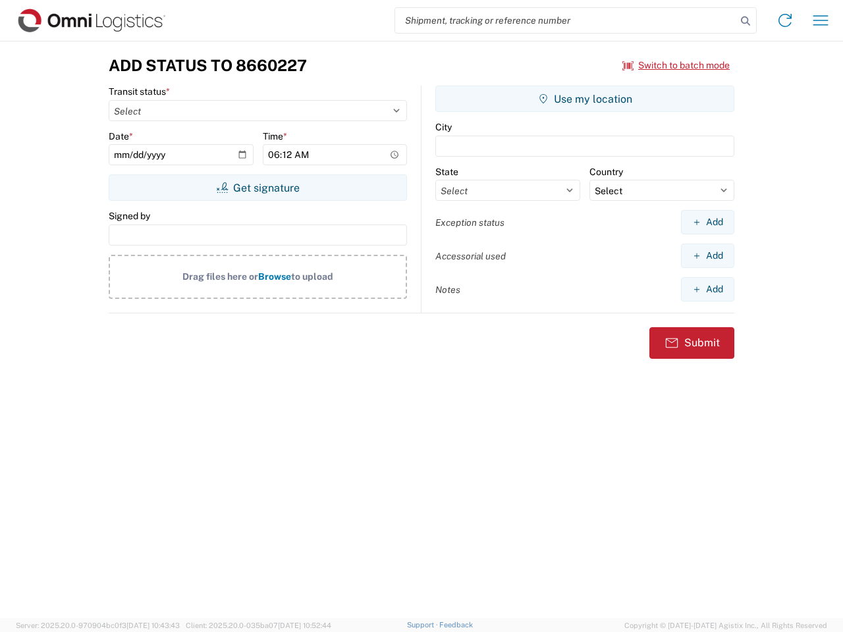  I want to click on span: Client: 2025.20.0-035ba07, so click(258, 626).